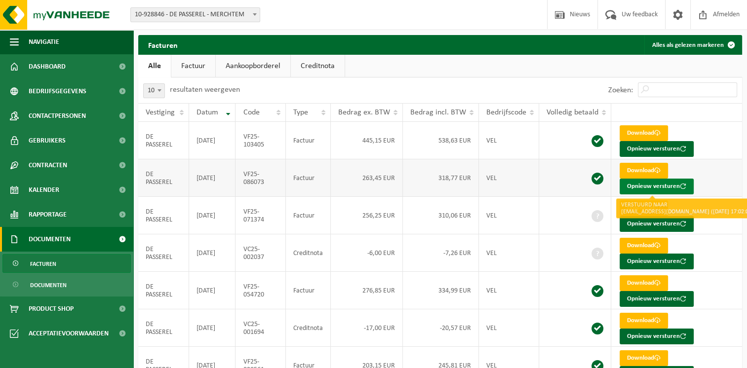  What do you see at coordinates (693, 45) in the screenshot?
I see `button: Alles als gelezen markeren` at bounding box center [693, 45].